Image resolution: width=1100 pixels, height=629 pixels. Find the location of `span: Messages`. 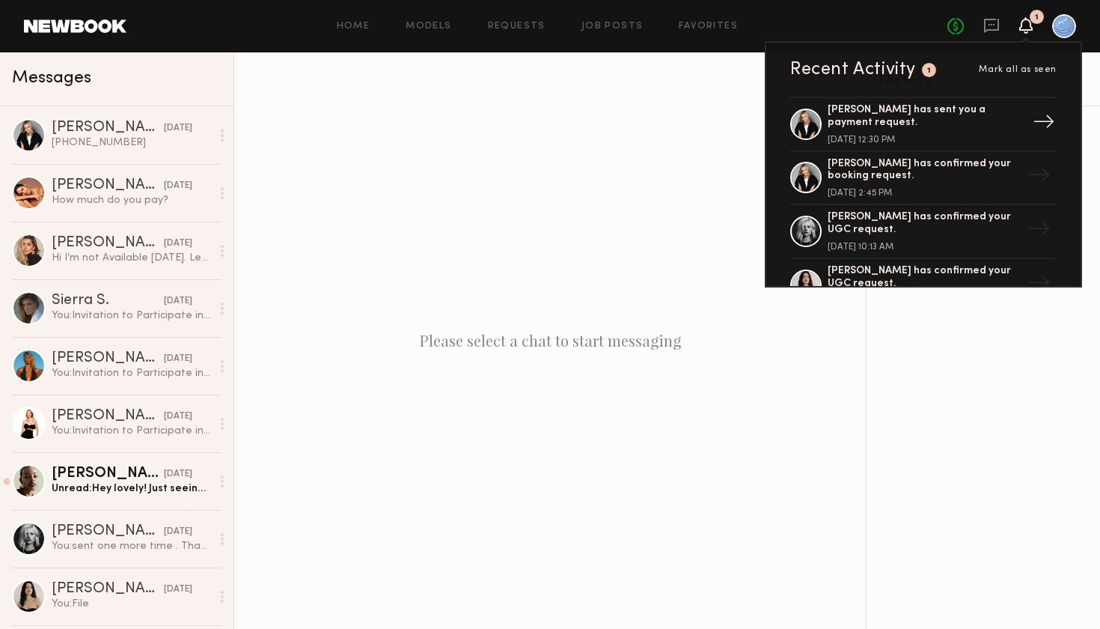

span: Messages is located at coordinates (52, 78).